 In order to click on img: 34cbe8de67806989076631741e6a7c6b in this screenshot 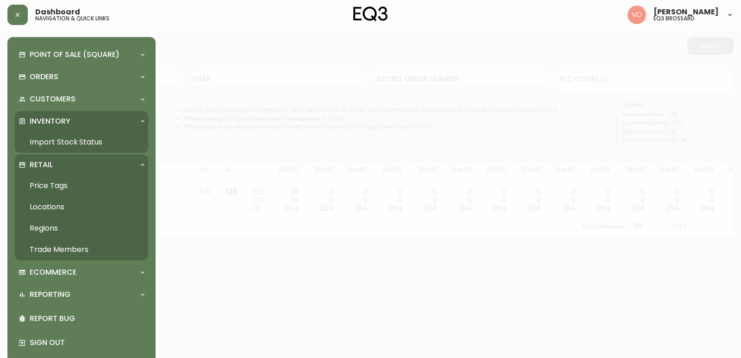, I will do `click(637, 15)`.